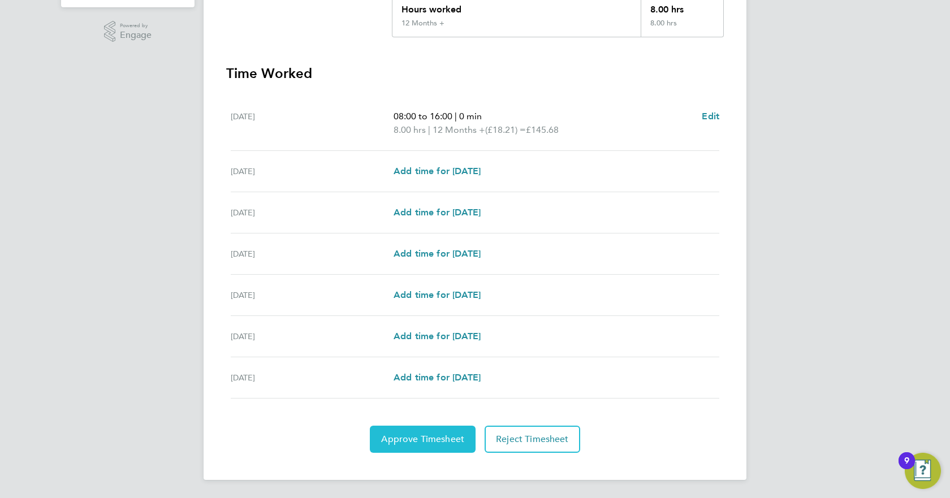 Image resolution: width=950 pixels, height=498 pixels. Describe the element at coordinates (422, 439) in the screenshot. I see `span: Approve Timesheet` at that location.